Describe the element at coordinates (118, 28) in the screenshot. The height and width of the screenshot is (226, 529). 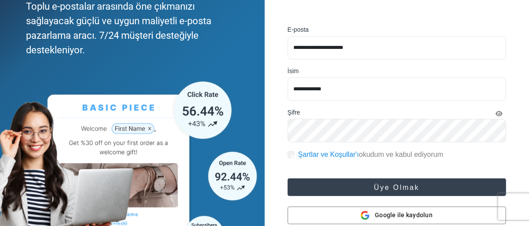
I see `font: Toplu e-postalar arasında öne çıkmanızı sağlayacak güçlü ve uygun maliyetli e-posta pazarlama ara...` at that location.